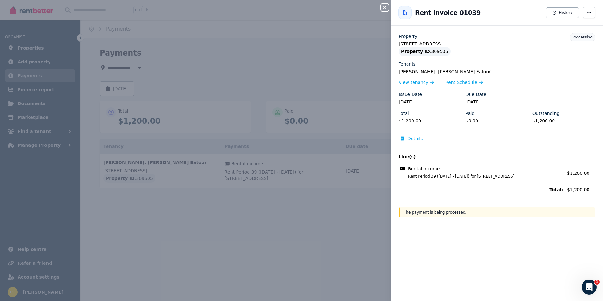 The width and height of the screenshot is (603, 301). I want to click on label: Property, so click(408, 36).